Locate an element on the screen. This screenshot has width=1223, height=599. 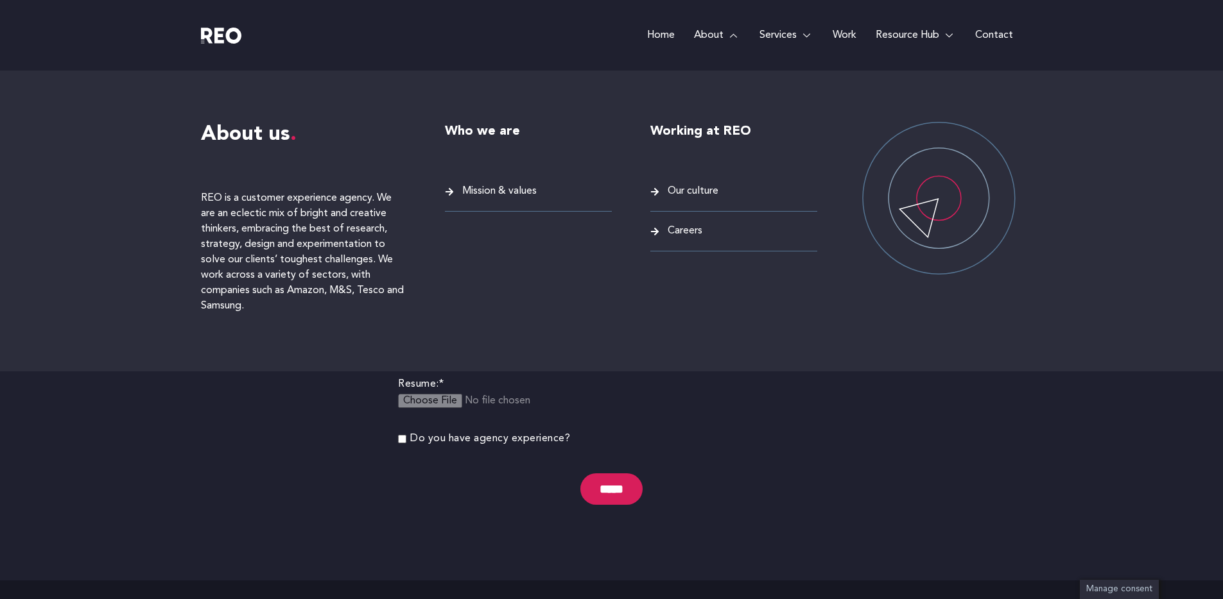
span: Our culture is located at coordinates (691, 191).